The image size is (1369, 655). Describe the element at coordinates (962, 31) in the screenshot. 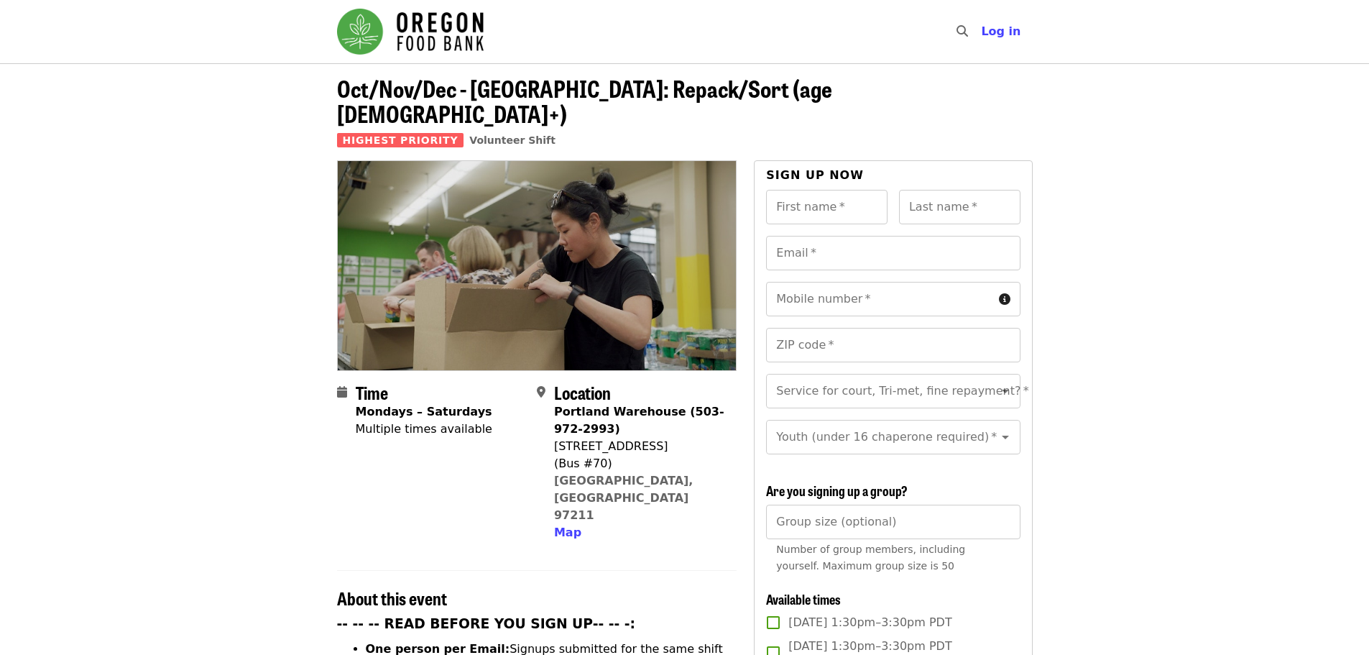

I see `i: search icon` at that location.